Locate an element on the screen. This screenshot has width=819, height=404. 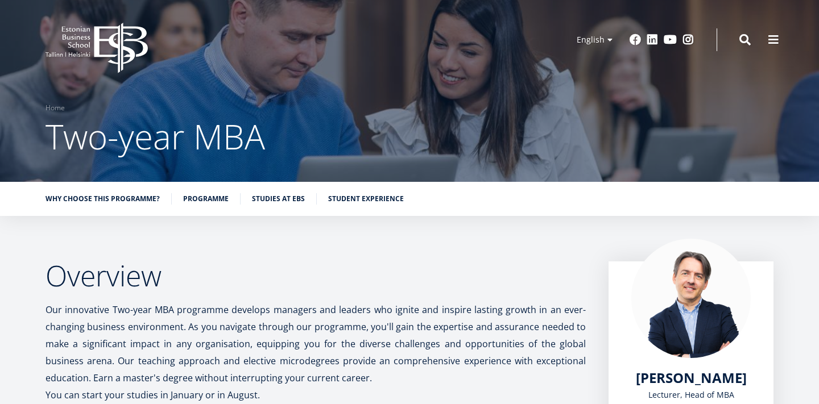
img: Marko Rillo is located at coordinates (691, 299).